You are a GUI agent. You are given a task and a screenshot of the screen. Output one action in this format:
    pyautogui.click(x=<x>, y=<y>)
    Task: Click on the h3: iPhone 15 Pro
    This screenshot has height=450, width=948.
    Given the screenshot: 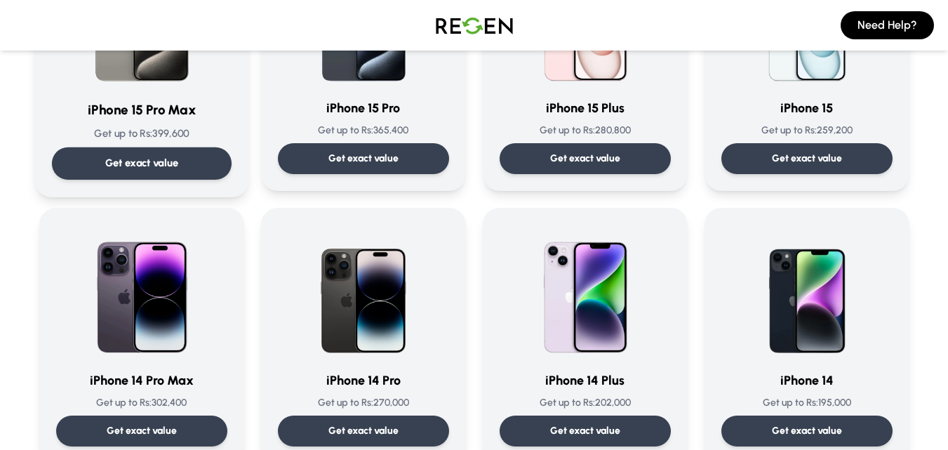 What is the action you would take?
    pyautogui.click(x=364, y=108)
    